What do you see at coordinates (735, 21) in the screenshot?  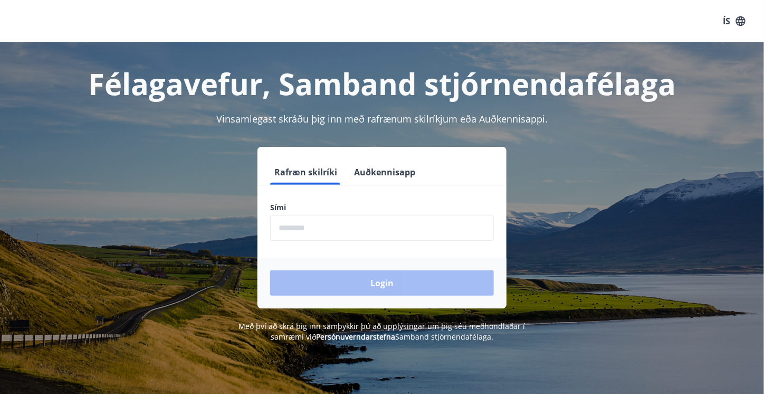 I see `button: ÍS` at bounding box center [735, 21].